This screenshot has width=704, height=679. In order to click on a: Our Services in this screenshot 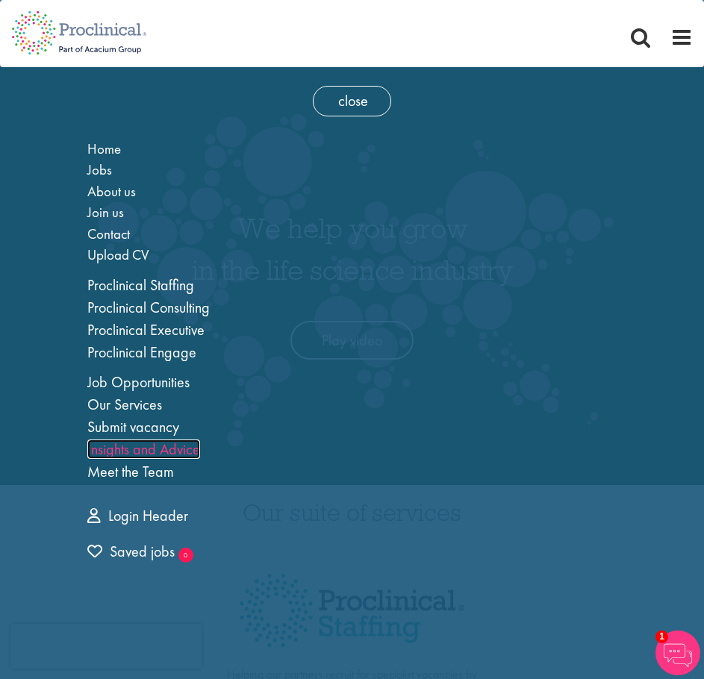, I will do `click(125, 405)`.